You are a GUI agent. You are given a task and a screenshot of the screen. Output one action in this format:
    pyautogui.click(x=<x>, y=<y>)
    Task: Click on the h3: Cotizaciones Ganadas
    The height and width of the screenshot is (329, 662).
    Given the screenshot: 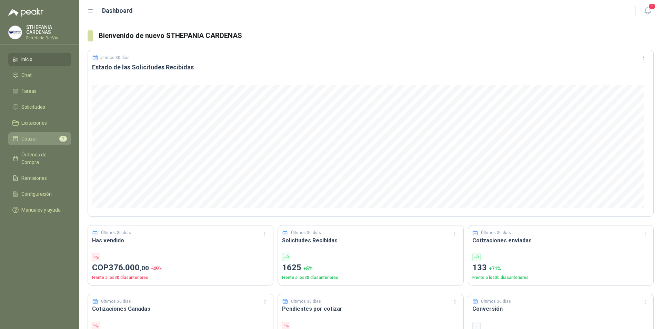 What is the action you would take?
    pyautogui.click(x=180, y=308)
    